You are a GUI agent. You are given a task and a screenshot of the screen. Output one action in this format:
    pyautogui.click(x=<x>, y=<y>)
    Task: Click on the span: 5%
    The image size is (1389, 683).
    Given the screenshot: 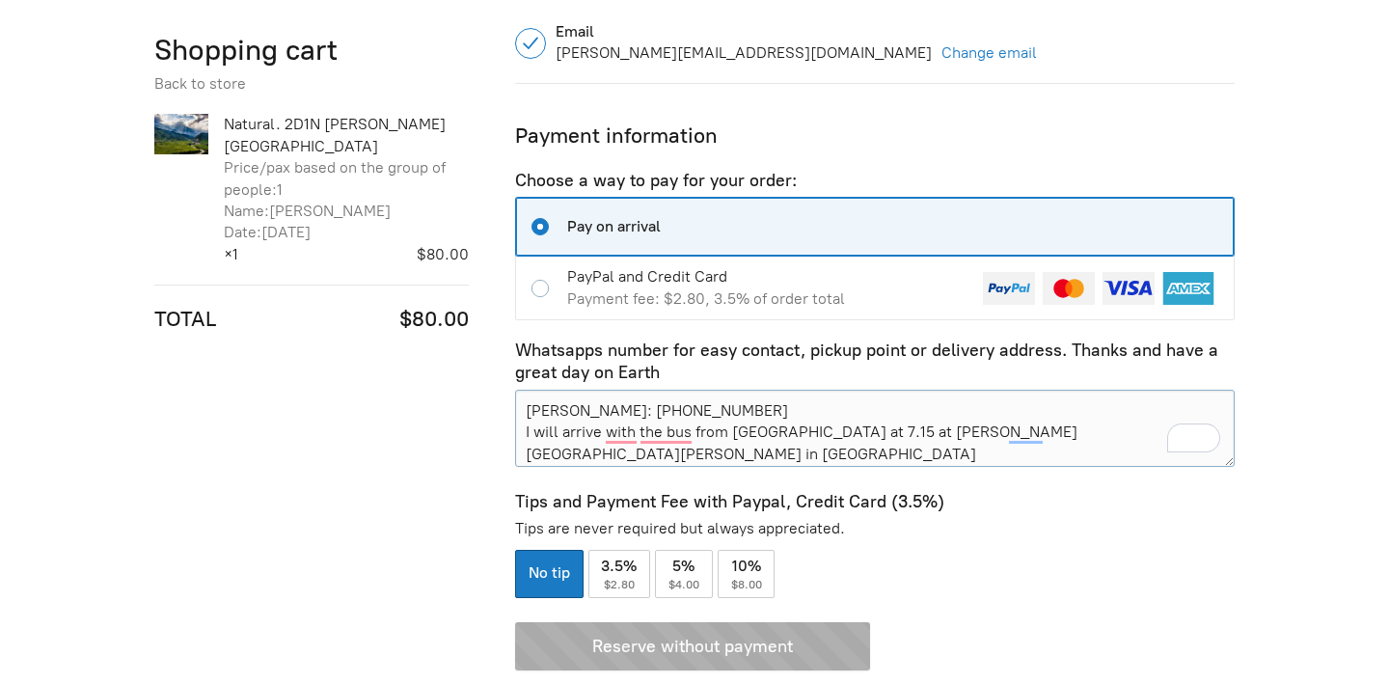 What is the action you would take?
    pyautogui.click(x=683, y=566)
    